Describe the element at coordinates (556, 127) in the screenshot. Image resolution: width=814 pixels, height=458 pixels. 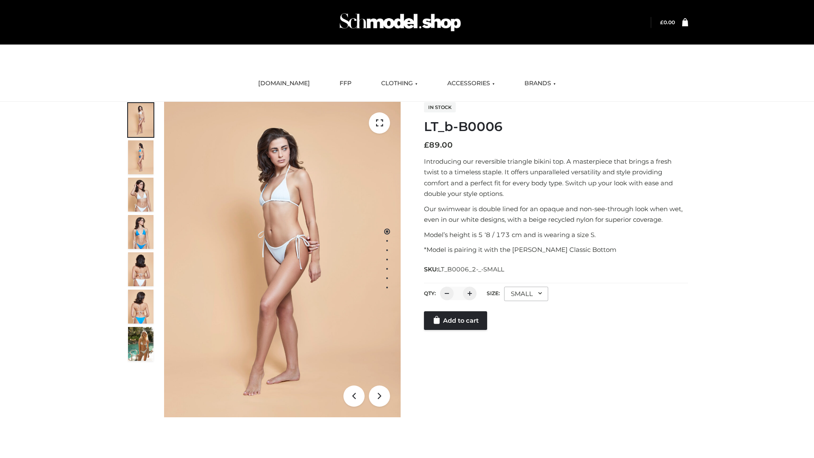
I see `h1: LT_b-B0006` at that location.